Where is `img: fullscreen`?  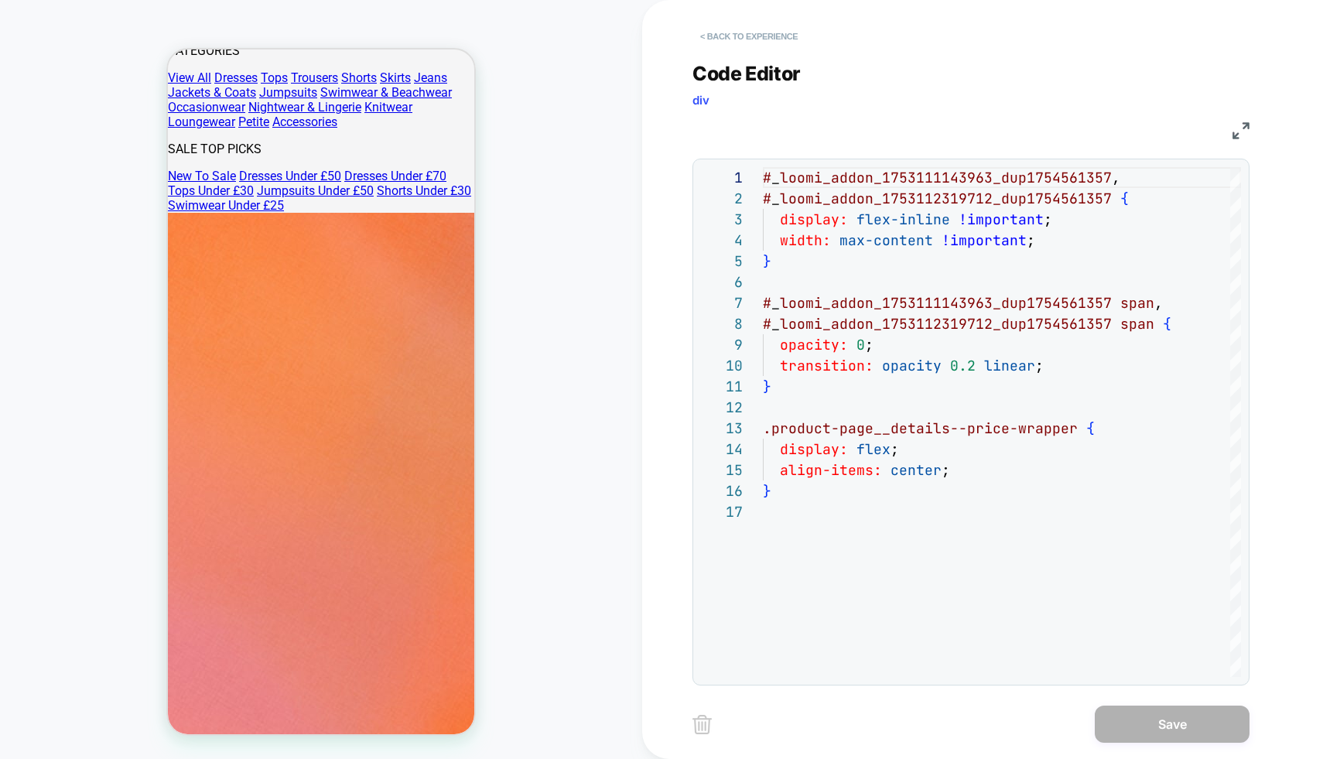 img: fullscreen is located at coordinates (1241, 131).